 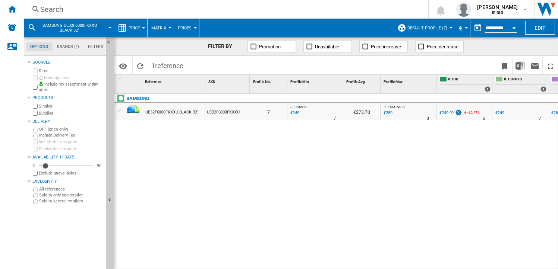 What do you see at coordinates (138, 99) in the screenshot?
I see `div: Click to filter on that brand` at bounding box center [138, 99].